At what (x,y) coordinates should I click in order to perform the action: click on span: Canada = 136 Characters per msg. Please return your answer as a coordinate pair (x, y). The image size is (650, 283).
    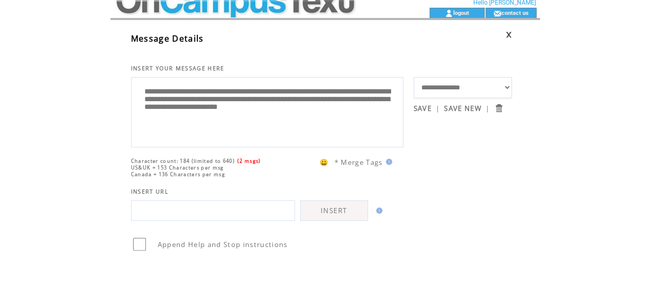
    Looking at the image, I should click on (178, 174).